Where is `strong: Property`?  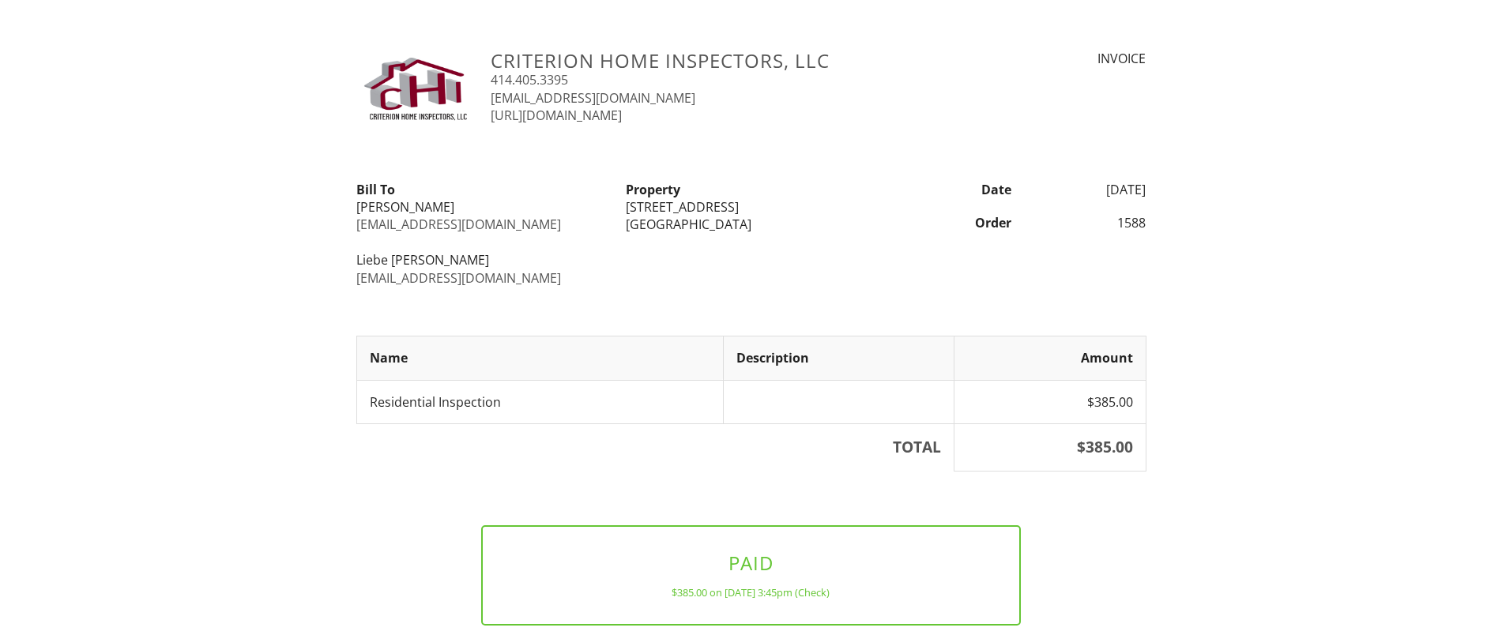 strong: Property is located at coordinates (653, 190).